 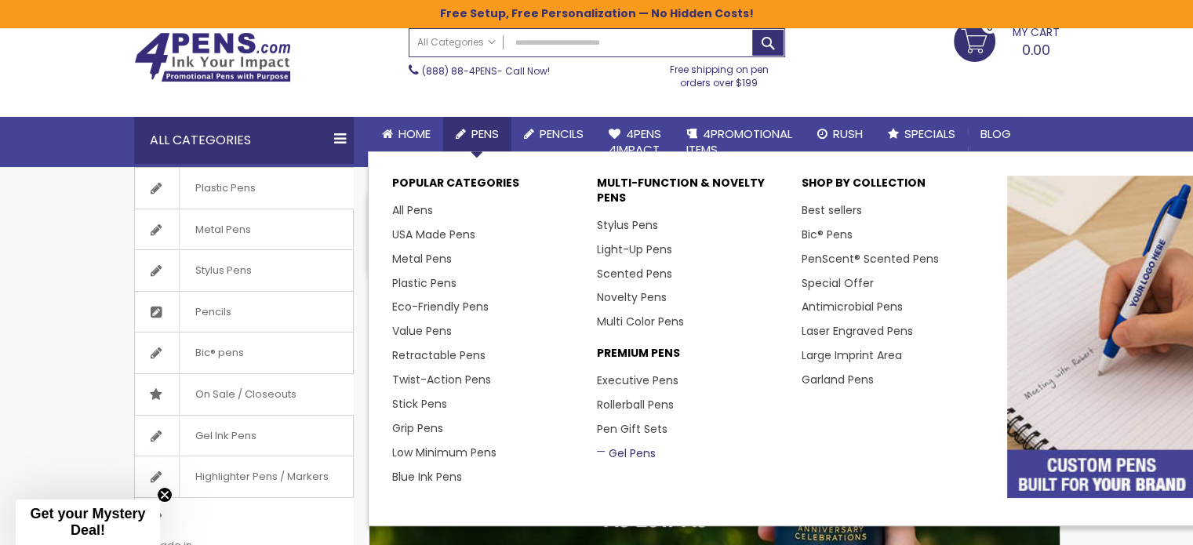 I want to click on span: Highlighter Pens / Markers, so click(x=261, y=477).